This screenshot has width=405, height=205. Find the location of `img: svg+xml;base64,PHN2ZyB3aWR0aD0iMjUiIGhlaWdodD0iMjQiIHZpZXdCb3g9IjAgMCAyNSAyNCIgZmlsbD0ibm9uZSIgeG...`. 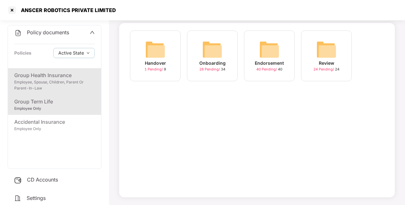

img: svg+xml;base64,PHN2ZyB3aWR0aD0iMjUiIGhlaWdodD0iMjQiIHZpZXdCb3g9IjAgMCAyNSAyNCIgZmlsbD0ibm9uZSIgeG... is located at coordinates (18, 180).